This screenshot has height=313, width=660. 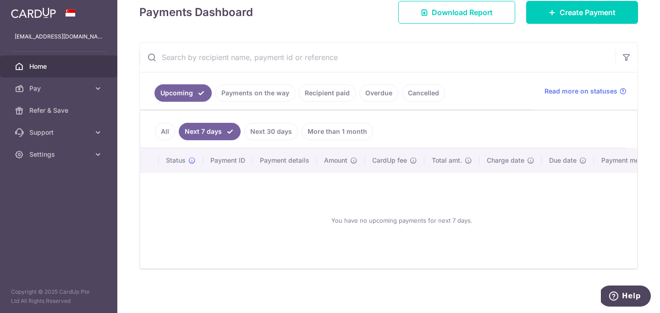 I want to click on a: Create Payment, so click(x=582, y=12).